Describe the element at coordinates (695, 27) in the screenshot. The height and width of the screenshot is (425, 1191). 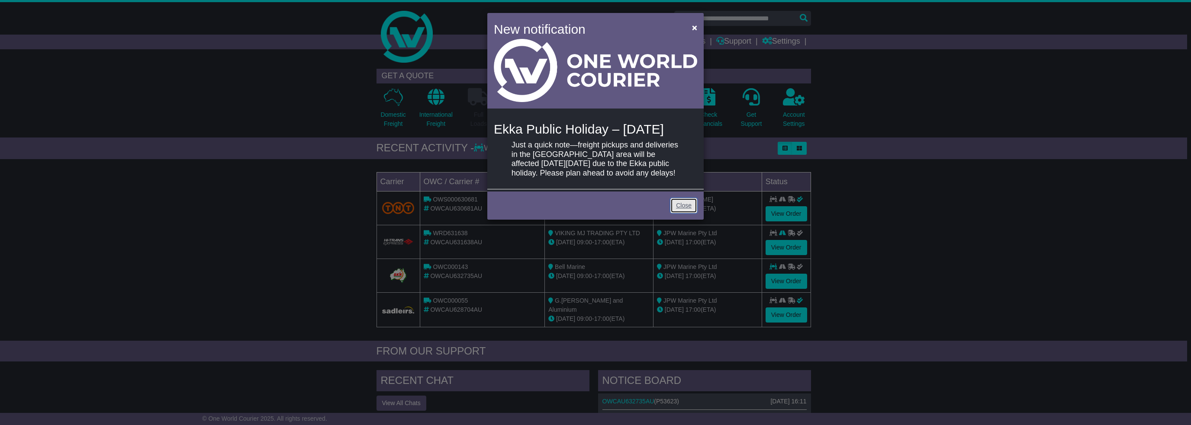
I see `button: Close` at that location.